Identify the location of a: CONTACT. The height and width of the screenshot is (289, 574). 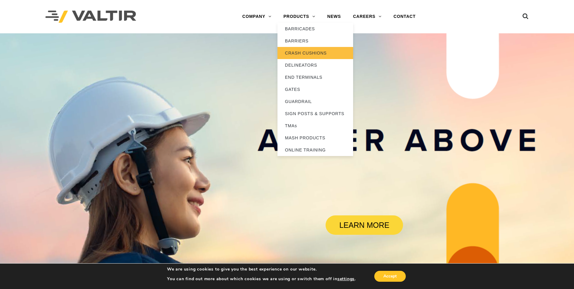
(405, 17).